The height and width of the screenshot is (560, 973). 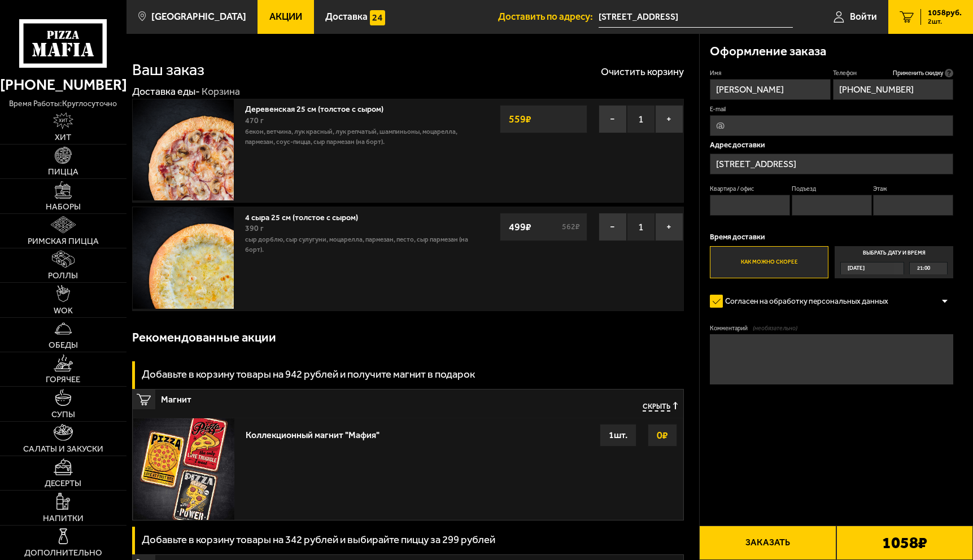 I want to click on span: Магнит, so click(x=326, y=397).